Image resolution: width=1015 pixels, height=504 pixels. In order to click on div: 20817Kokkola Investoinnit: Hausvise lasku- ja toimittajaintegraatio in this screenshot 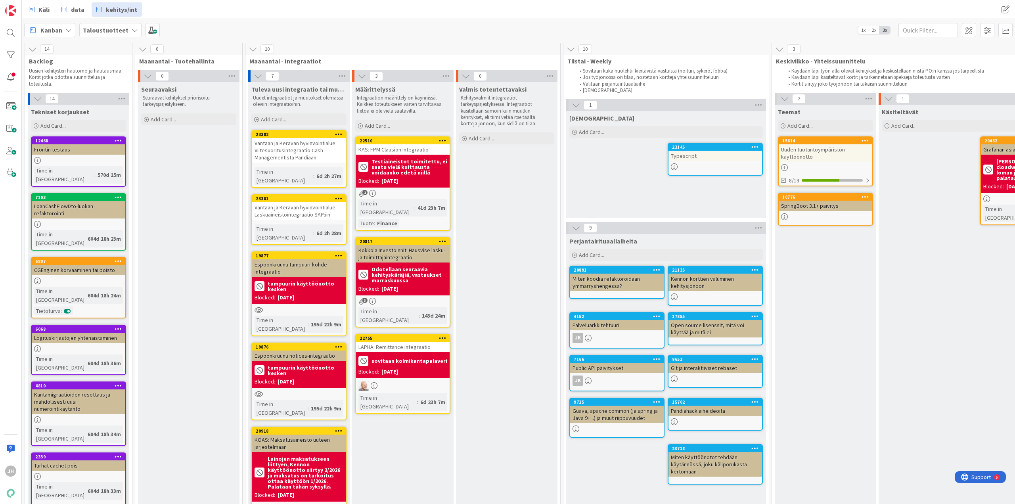, I will do `click(403, 250)`.